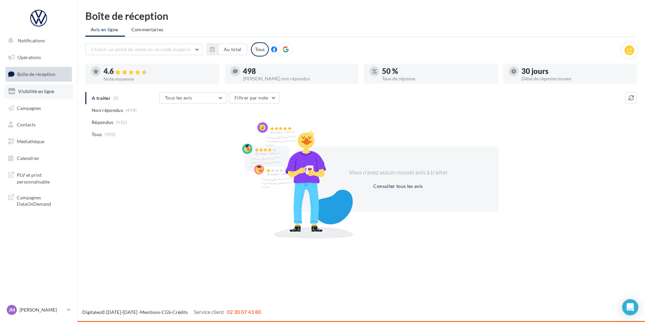 This screenshot has width=645, height=322. I want to click on span: Non répondus, so click(107, 110).